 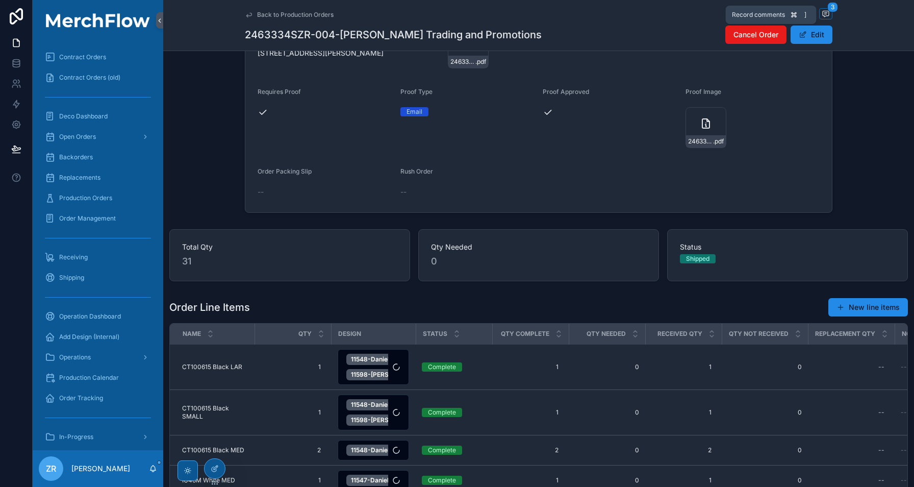 What do you see at coordinates (285, 171) in the screenshot?
I see `span: Order Packing Slip` at bounding box center [285, 171].